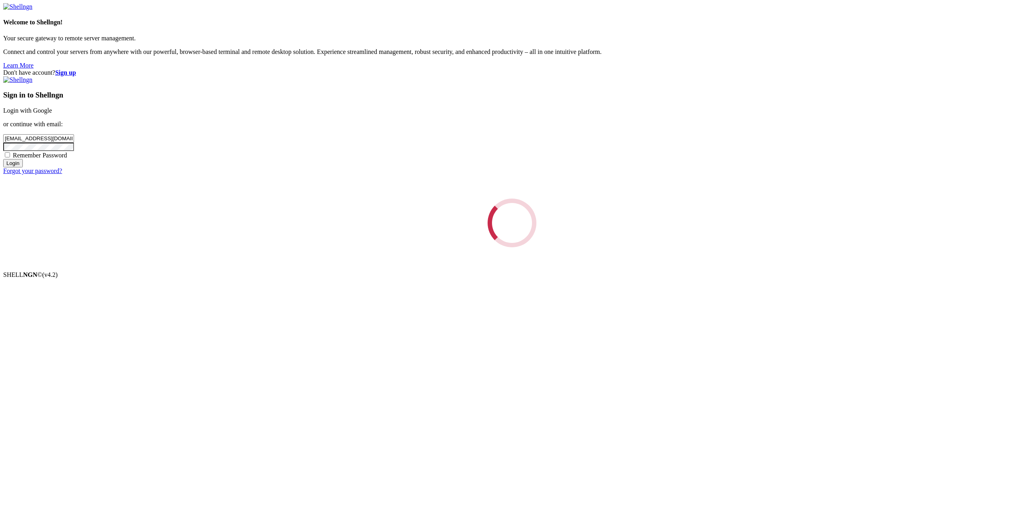 This screenshot has width=1024, height=517. I want to click on span: 4.2.0, so click(50, 275).